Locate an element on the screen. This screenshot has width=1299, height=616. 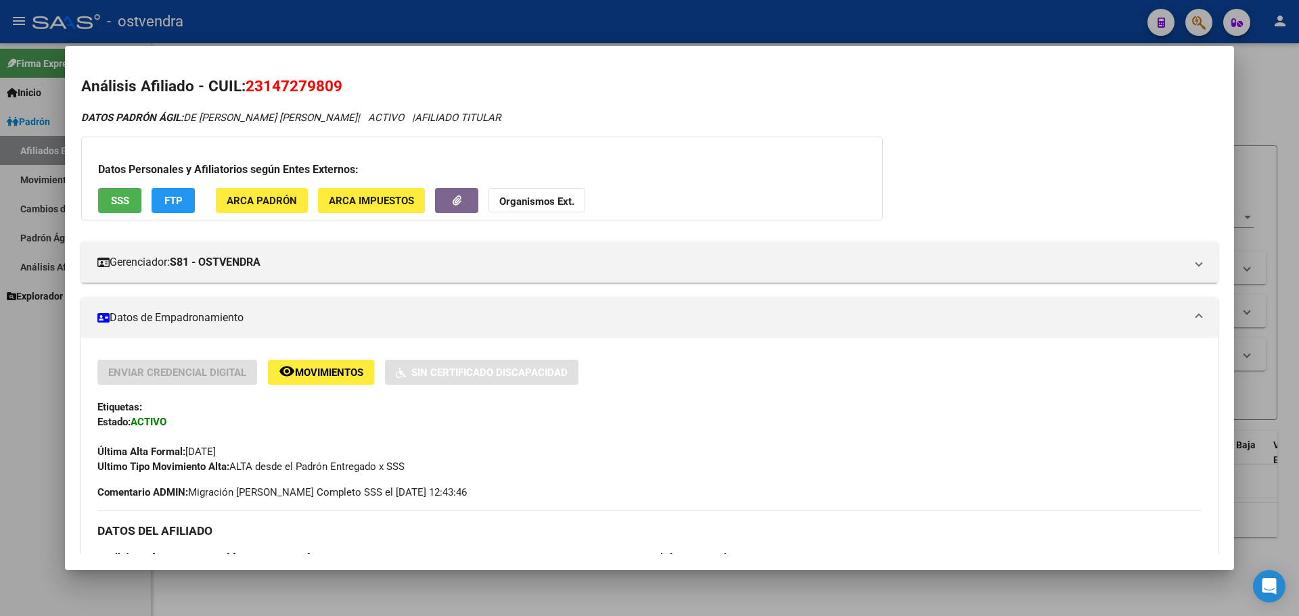
h2: Análisis Afiliado - CUIL: is located at coordinates (649, 87).